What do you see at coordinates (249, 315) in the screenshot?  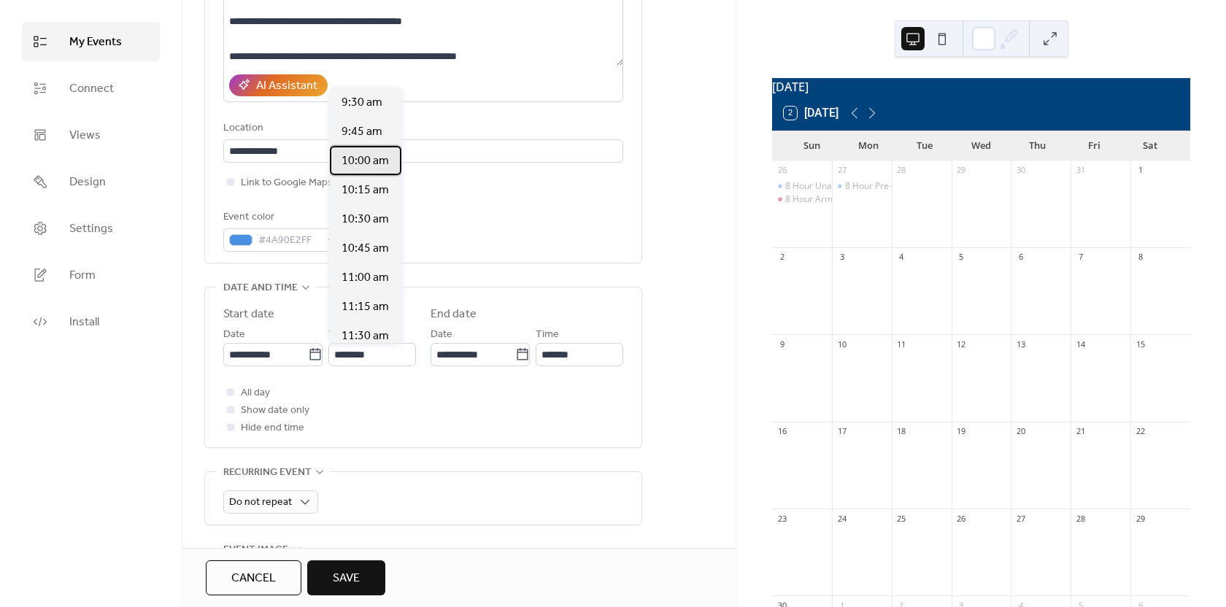 I see `div: Start date` at bounding box center [249, 315].